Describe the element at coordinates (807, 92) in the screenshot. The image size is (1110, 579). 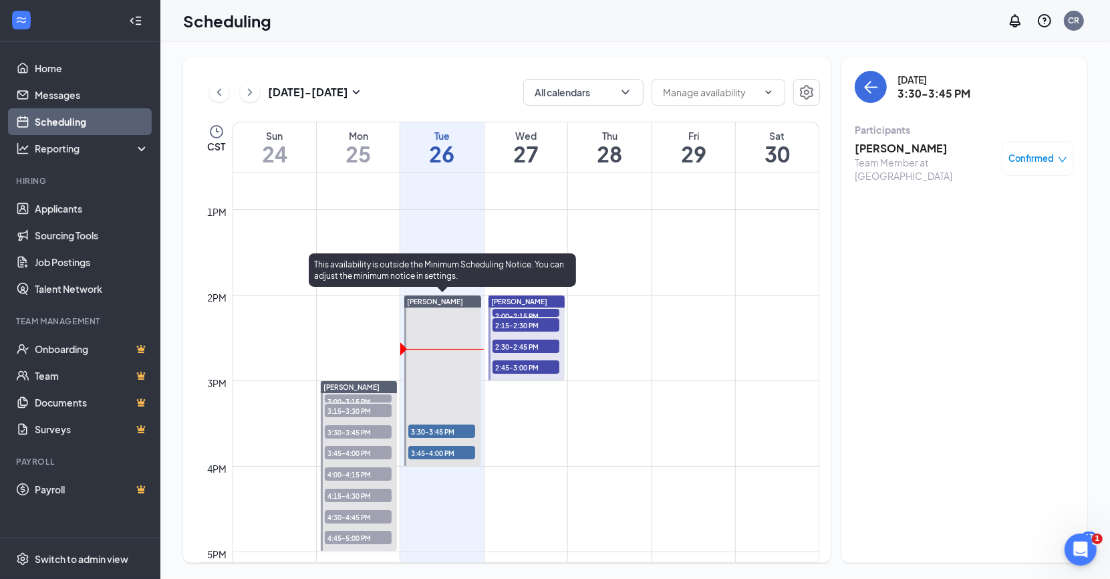
I see `button: Settings` at that location.